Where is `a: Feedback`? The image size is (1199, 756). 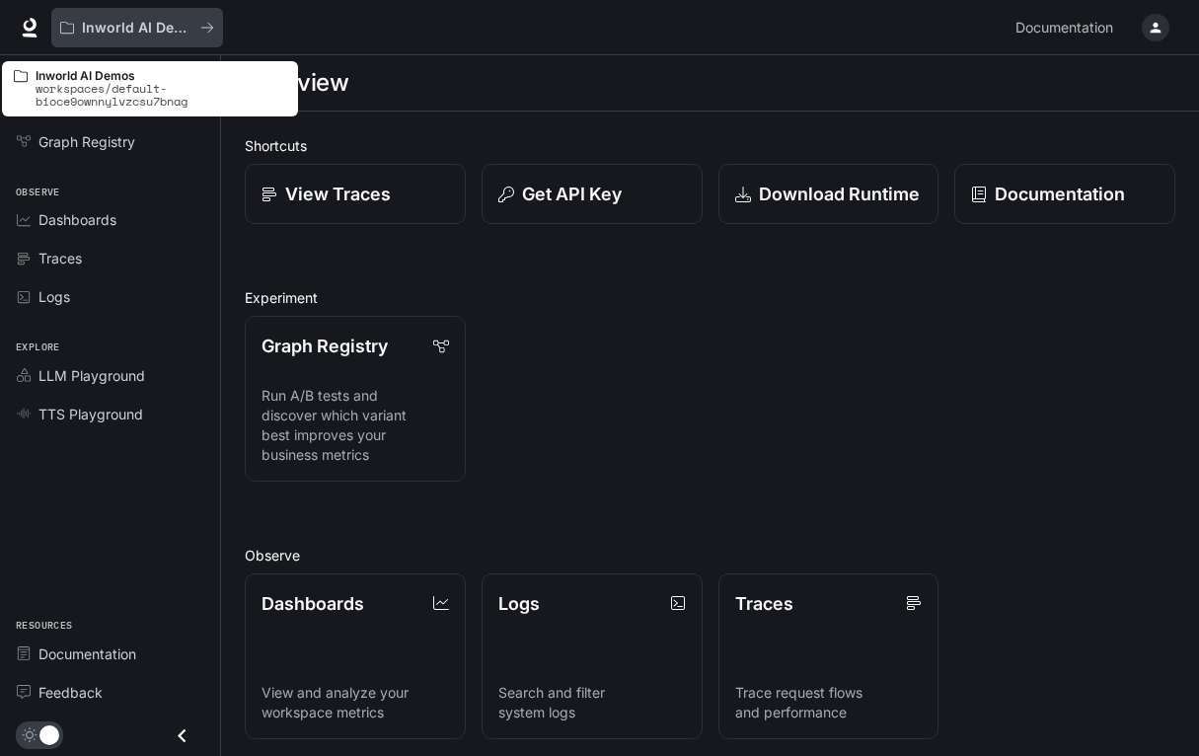 a: Feedback is located at coordinates (110, 692).